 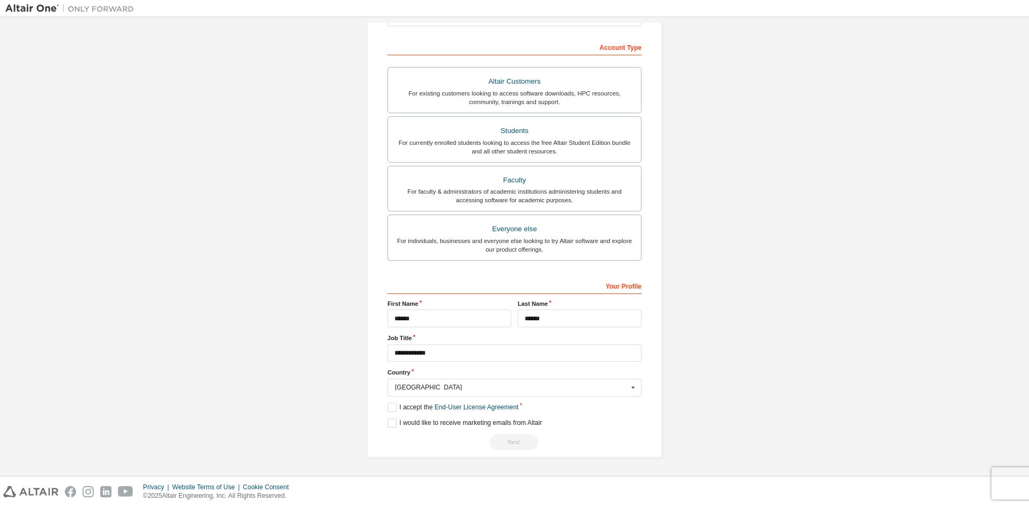 I want to click on div: Faculty, so click(x=515, y=180).